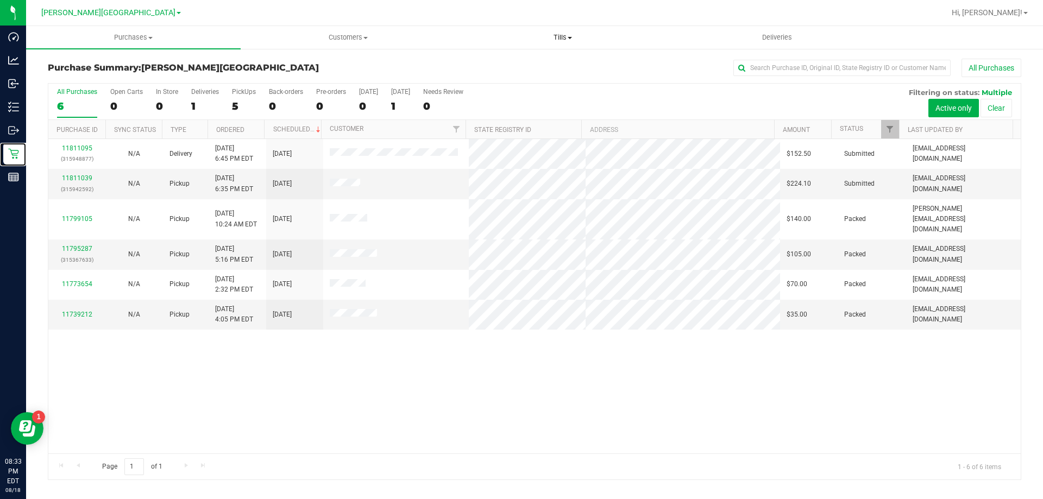  What do you see at coordinates (934, 130) in the screenshot?
I see `a: Last Updated By` at bounding box center [934, 130].